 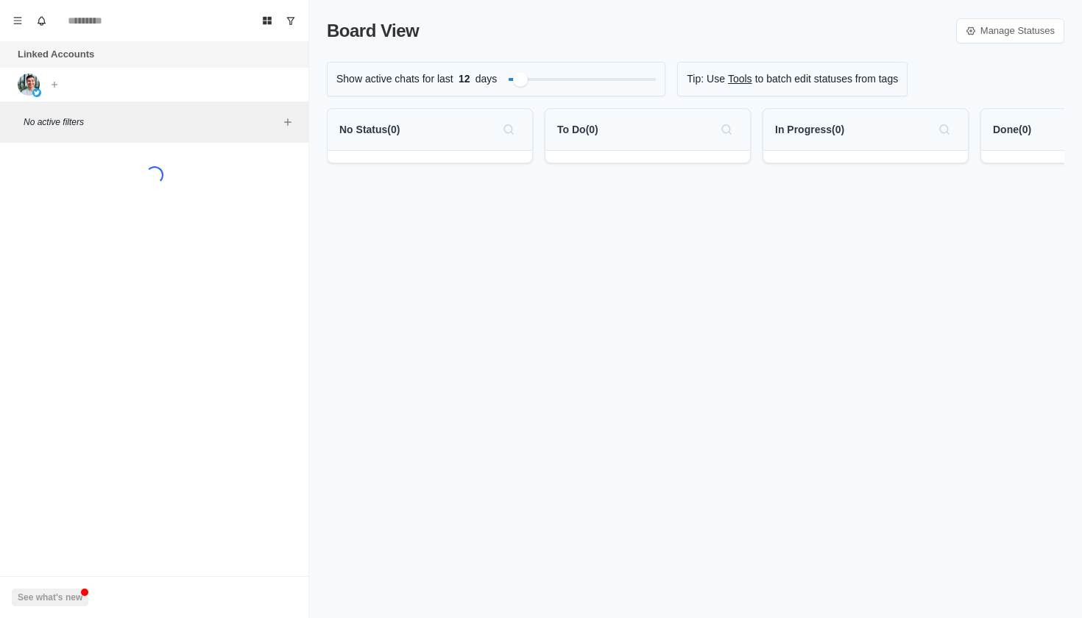 I want to click on p: In Progress ( 0 ), so click(x=810, y=130).